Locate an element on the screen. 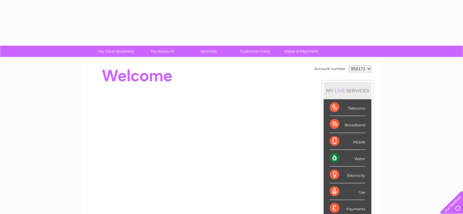 The width and height of the screenshot is (463, 214). div: Mobile is located at coordinates (347, 141).